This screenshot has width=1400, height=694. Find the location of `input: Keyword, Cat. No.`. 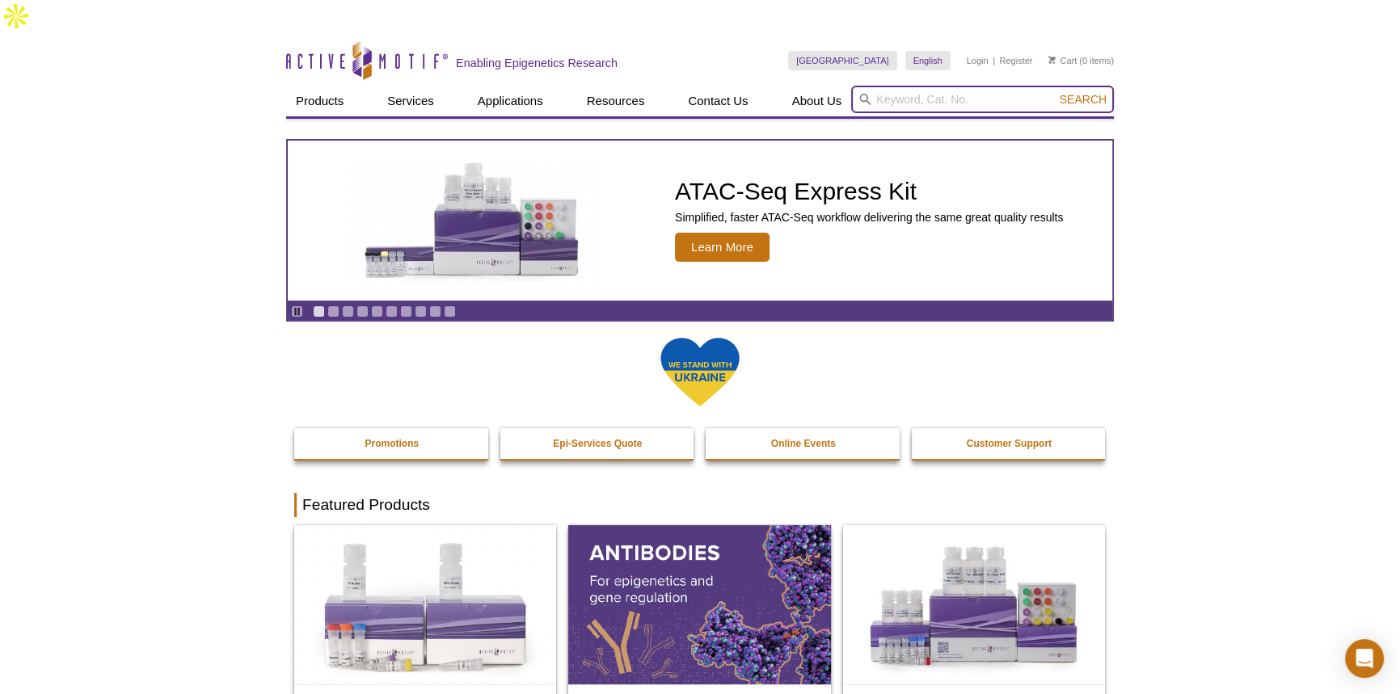

input: Keyword, Cat. No. is located at coordinates (982, 99).